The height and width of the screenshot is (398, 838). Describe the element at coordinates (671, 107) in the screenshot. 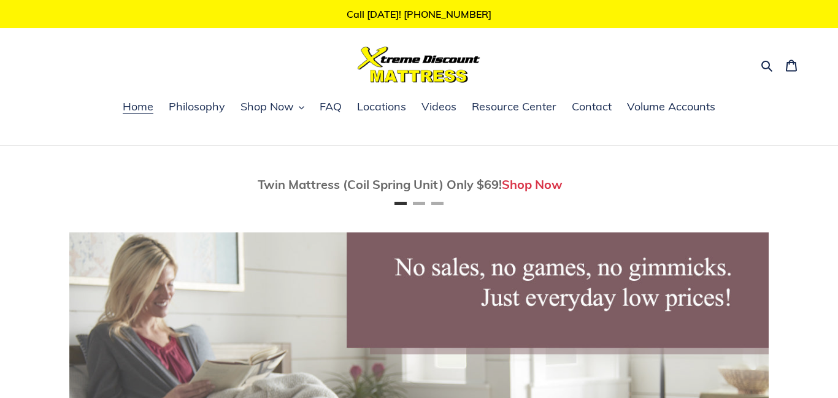

I see `span: Volume Accounts` at that location.